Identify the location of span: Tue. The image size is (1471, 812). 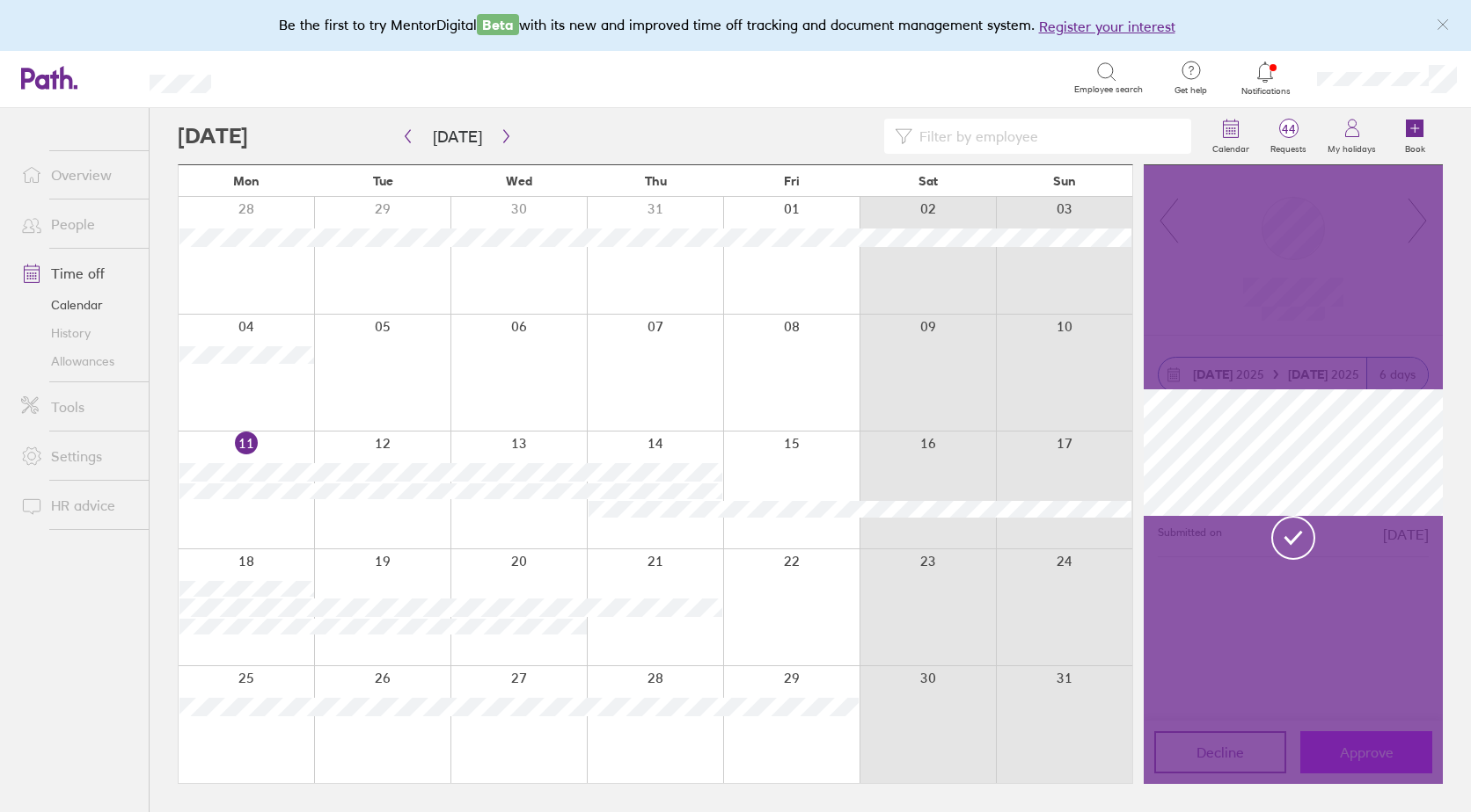
(383, 181).